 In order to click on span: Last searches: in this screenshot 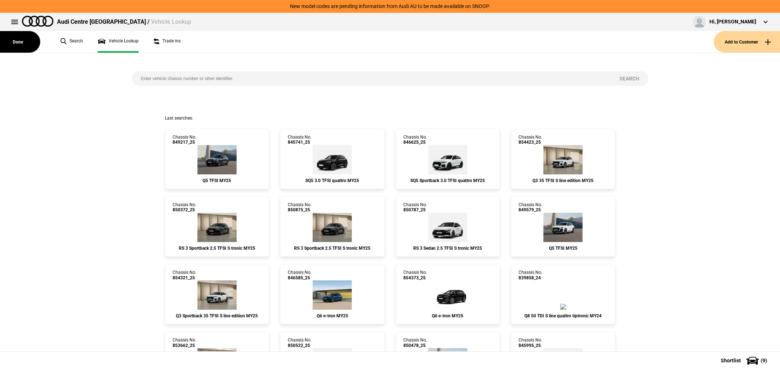, I will do `click(179, 118)`.